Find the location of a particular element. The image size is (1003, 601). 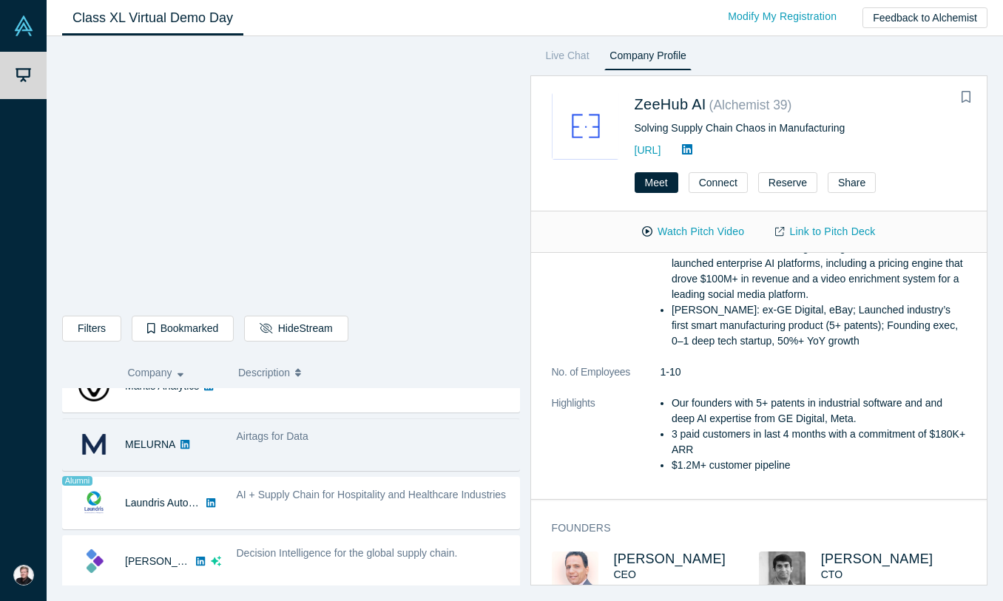

span: Description is located at coordinates (264, 373).